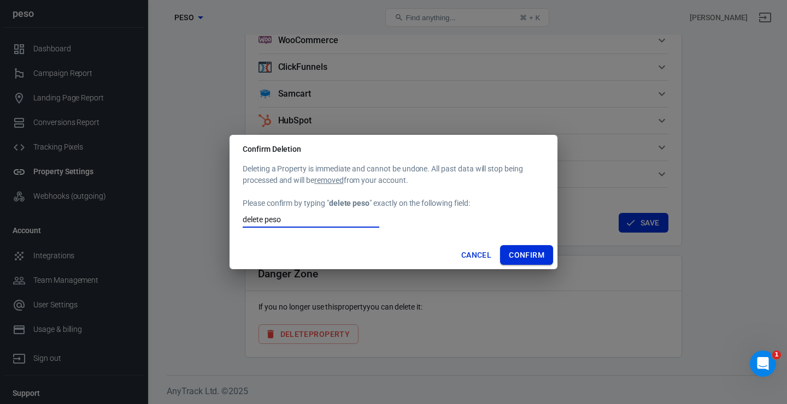 This screenshot has height=404, width=787. What do you see at coordinates (311, 221) in the screenshot?
I see `input: Type "delete peso" here` at bounding box center [311, 221].